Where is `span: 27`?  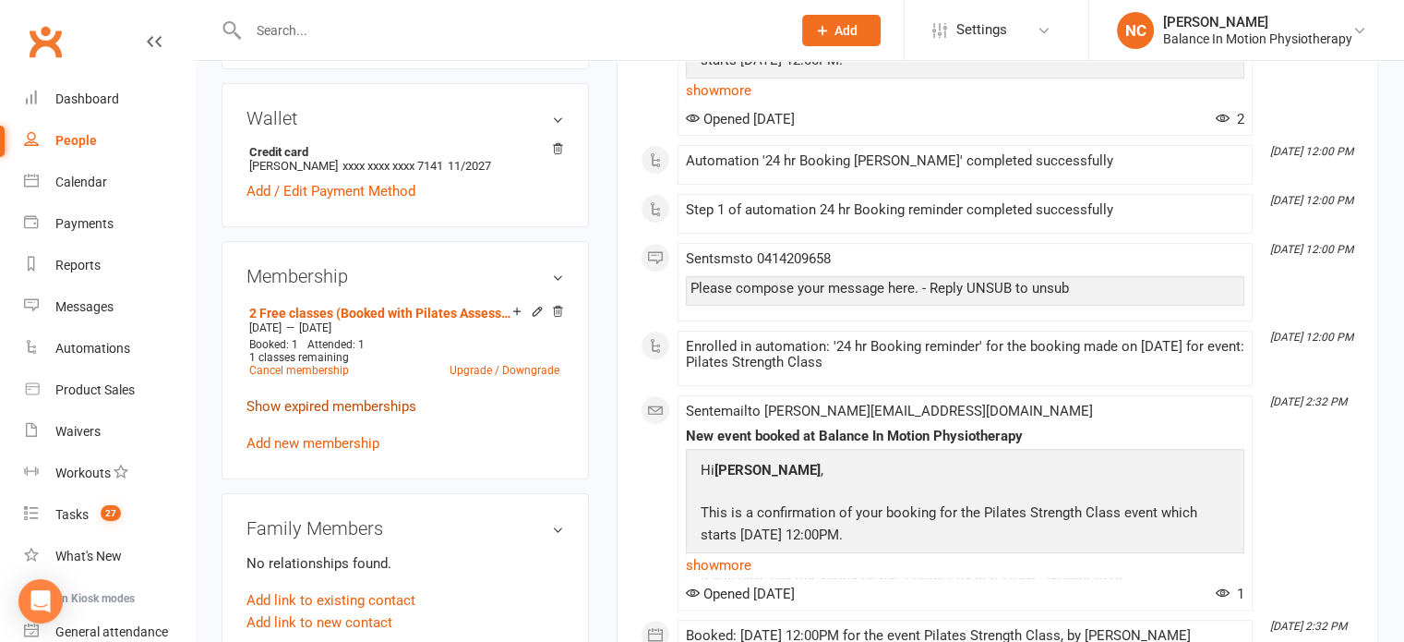
span: 27 is located at coordinates (111, 512).